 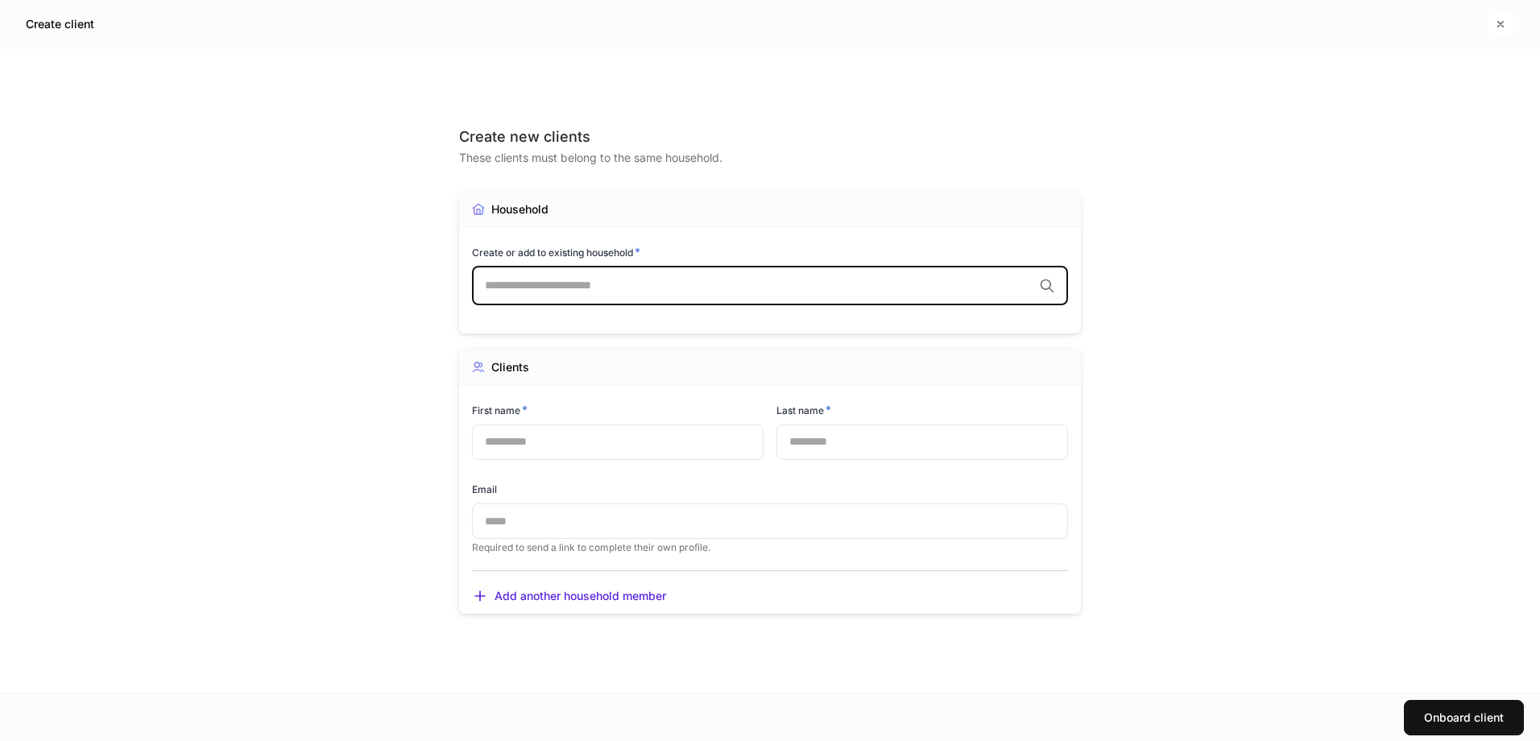 What do you see at coordinates (569, 596) in the screenshot?
I see `button: Add another household member` at bounding box center [569, 596].